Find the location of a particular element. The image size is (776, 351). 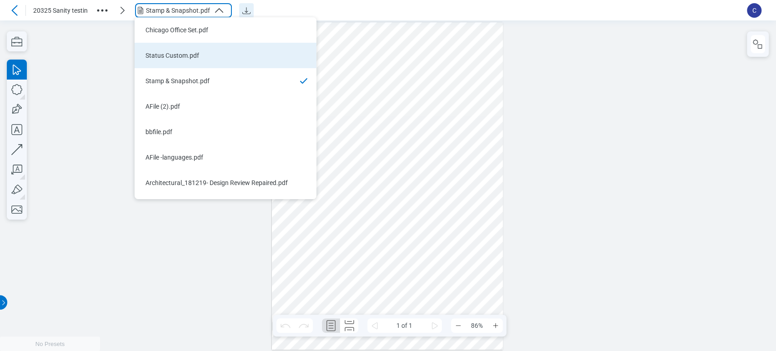

button: Download is located at coordinates (247, 10).